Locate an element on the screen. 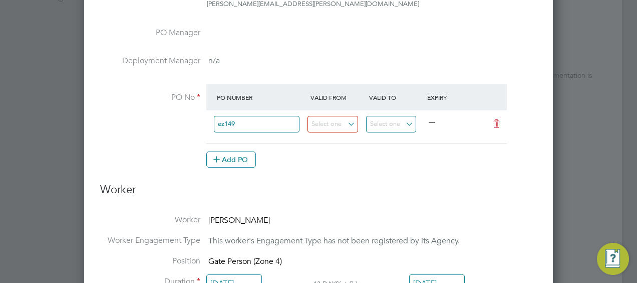 The width and height of the screenshot is (637, 283). label: Deployment Manager is located at coordinates (150, 61).